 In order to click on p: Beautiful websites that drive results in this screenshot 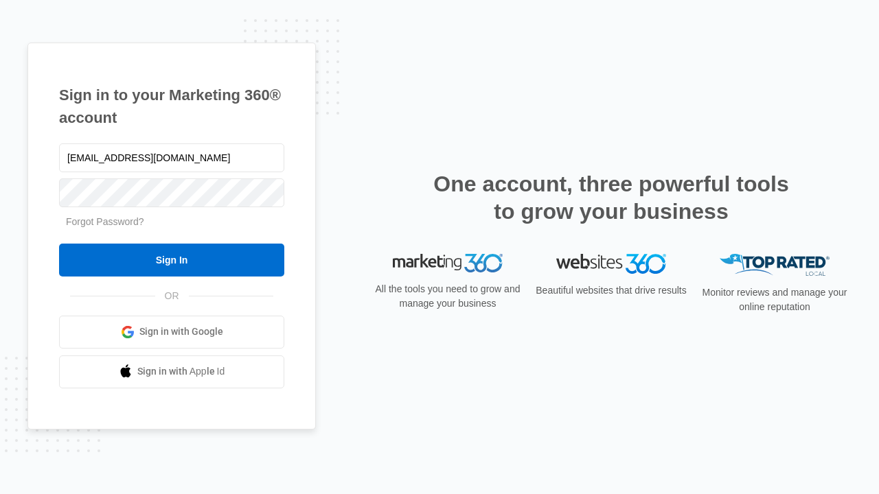, I will do `click(611, 290)`.